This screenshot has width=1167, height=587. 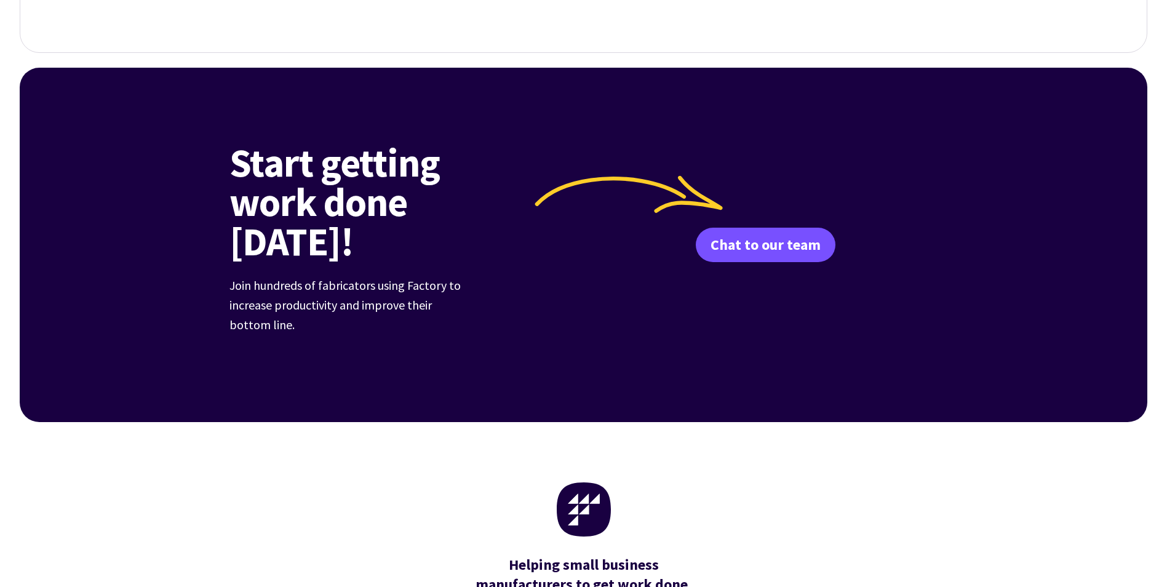 What do you see at coordinates (1065, 521) in the screenshot?
I see `div: Chat Widget` at bounding box center [1065, 521].